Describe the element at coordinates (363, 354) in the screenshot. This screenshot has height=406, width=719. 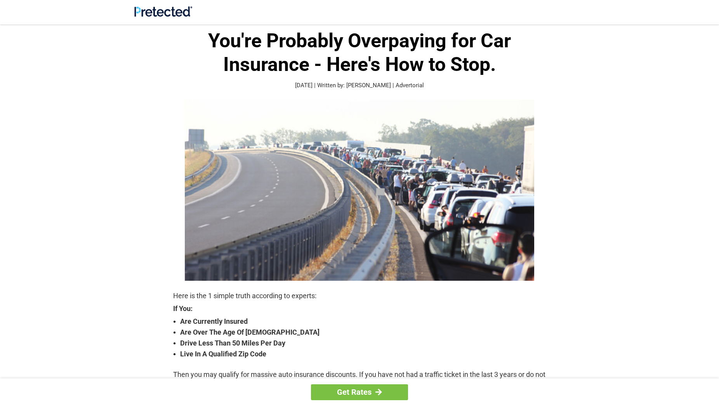
I see `strong: Live In A Qualified Zip Code` at that location.